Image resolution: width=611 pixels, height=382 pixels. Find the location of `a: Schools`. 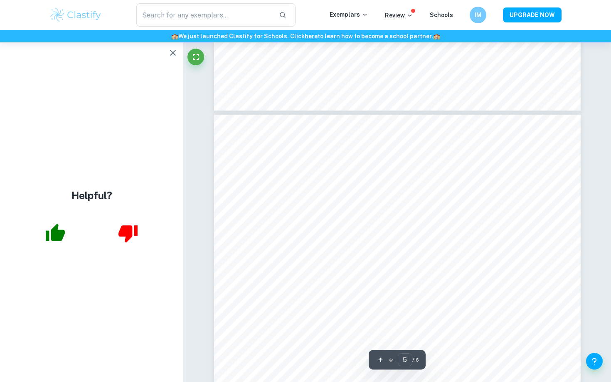

a: Schools is located at coordinates (441, 15).